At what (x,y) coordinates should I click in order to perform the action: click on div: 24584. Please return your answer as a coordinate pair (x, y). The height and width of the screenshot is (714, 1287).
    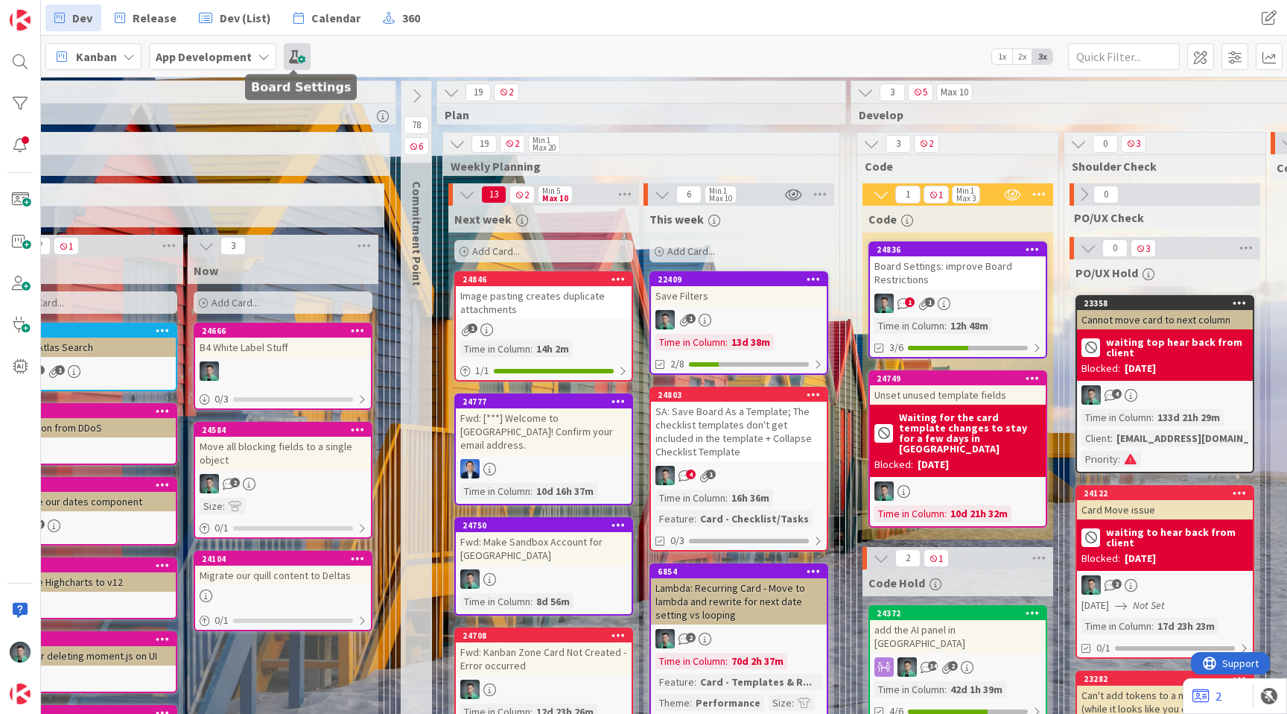
    Looking at the image, I should click on (283, 430).